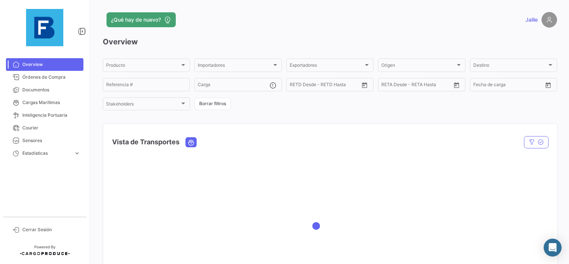  I want to click on button: ¿Qué hay de nuevo?, so click(141, 20).